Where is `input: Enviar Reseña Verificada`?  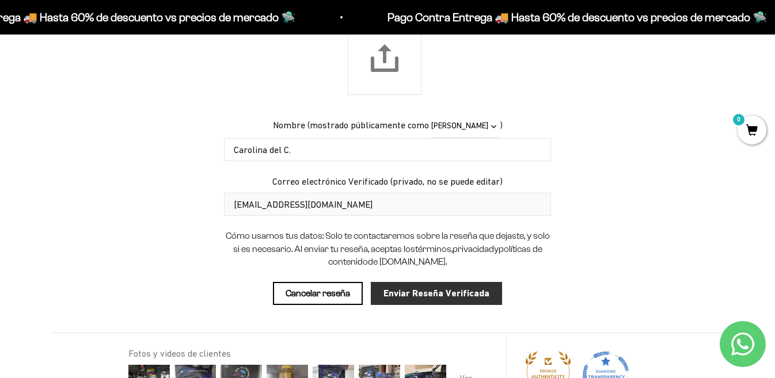 input: Enviar Reseña Verificada is located at coordinates (437, 294).